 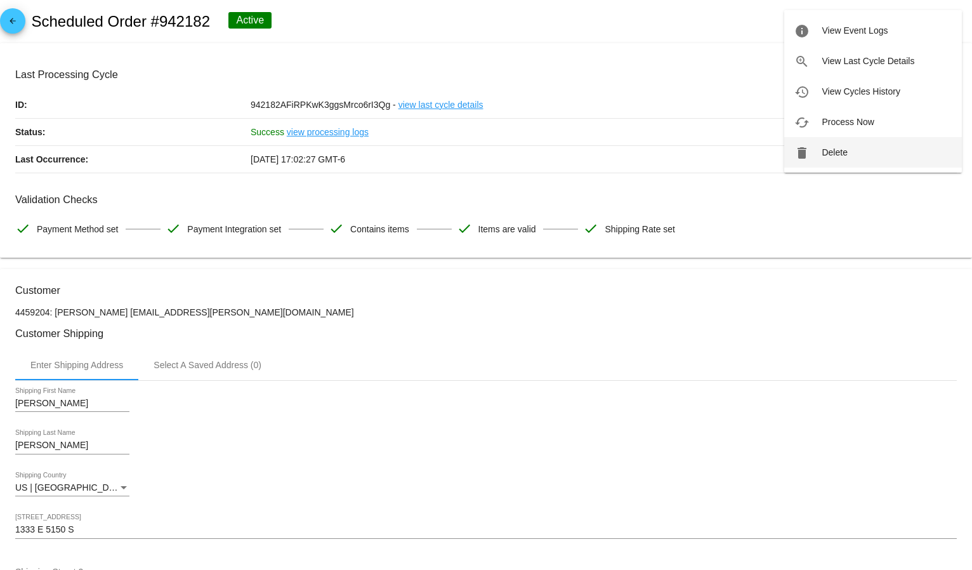 I want to click on mat-icon: cached, so click(x=802, y=122).